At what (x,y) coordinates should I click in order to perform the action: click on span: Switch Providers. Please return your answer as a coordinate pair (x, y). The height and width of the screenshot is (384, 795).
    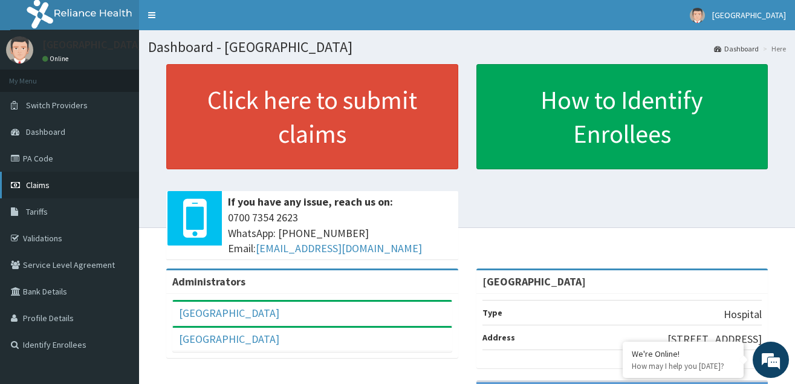
    Looking at the image, I should click on (57, 105).